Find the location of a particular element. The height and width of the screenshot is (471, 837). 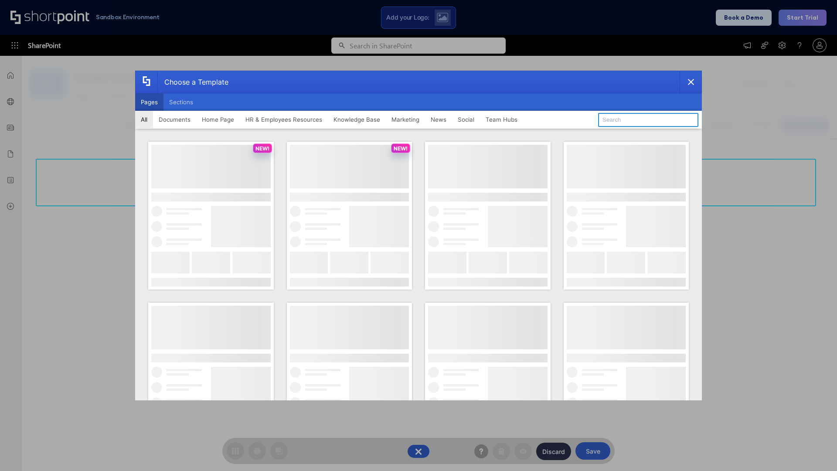

button: All is located at coordinates (144, 119).